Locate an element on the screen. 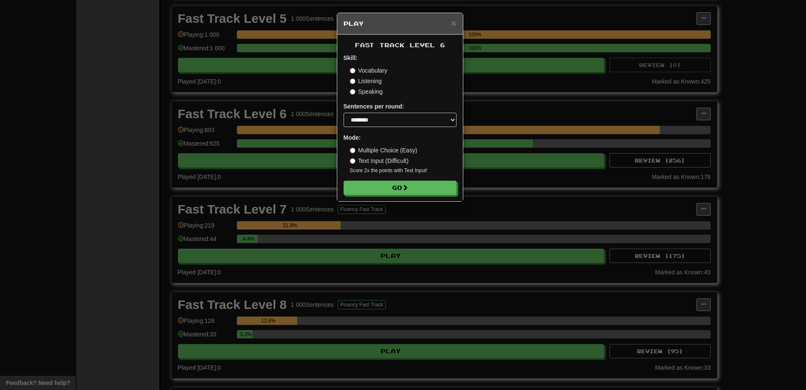 This screenshot has width=806, height=390. label: Text Input (Difficult) is located at coordinates (380, 161).